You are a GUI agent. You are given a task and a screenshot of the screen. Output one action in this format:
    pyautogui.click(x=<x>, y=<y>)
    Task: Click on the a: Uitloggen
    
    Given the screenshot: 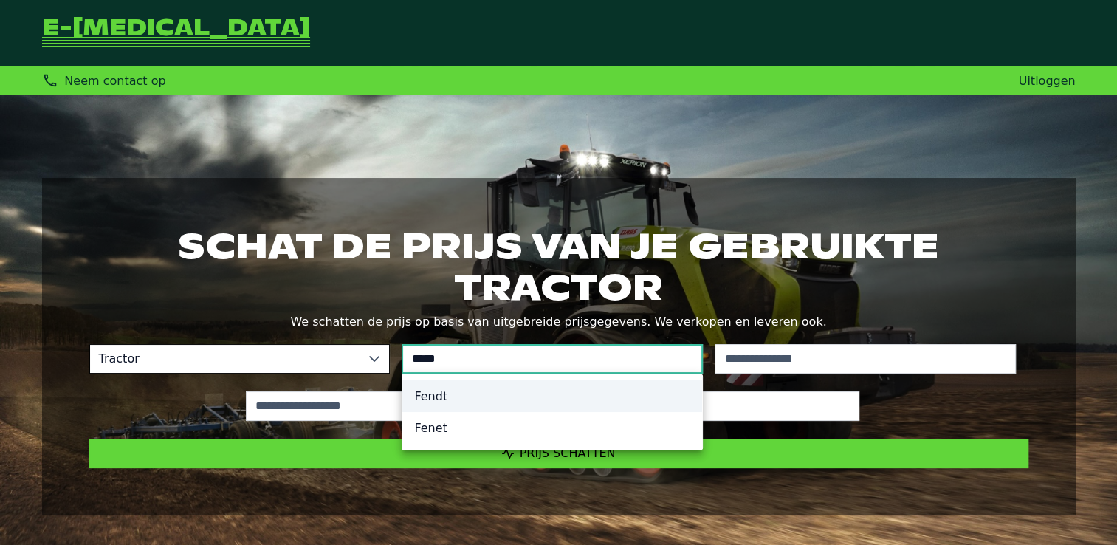 What is the action you would take?
    pyautogui.click(x=1047, y=80)
    